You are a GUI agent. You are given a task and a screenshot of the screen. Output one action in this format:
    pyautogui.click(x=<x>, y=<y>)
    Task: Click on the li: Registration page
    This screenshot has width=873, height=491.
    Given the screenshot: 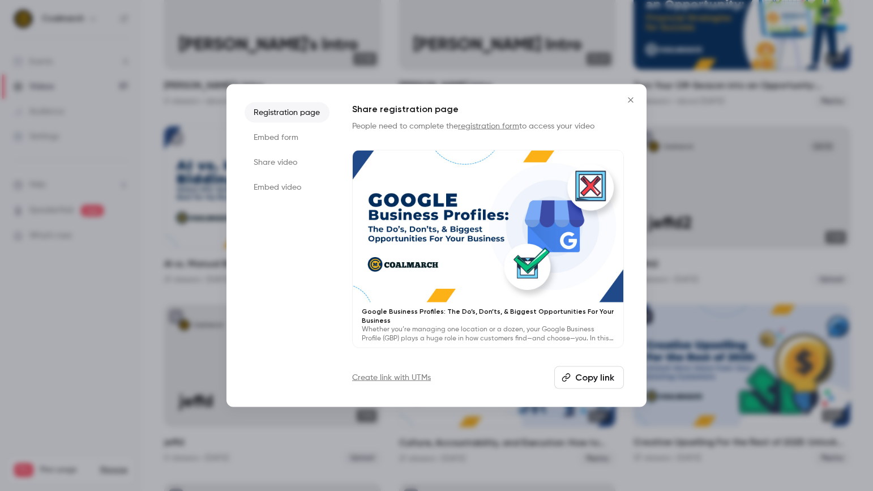 What is the action you would take?
    pyautogui.click(x=287, y=112)
    